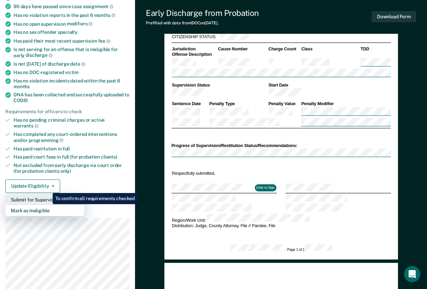  I want to click on div: Open Intercom Messenger, so click(412, 274).